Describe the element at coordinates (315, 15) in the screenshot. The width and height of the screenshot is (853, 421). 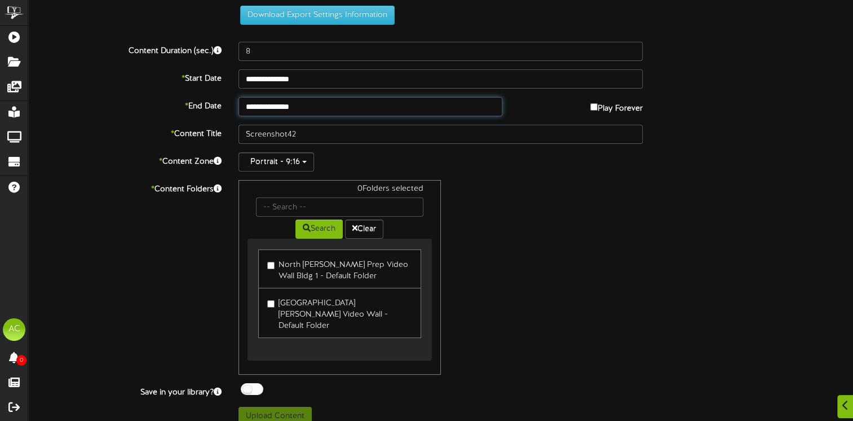
I see `a: Download Export Settings Information` at that location.